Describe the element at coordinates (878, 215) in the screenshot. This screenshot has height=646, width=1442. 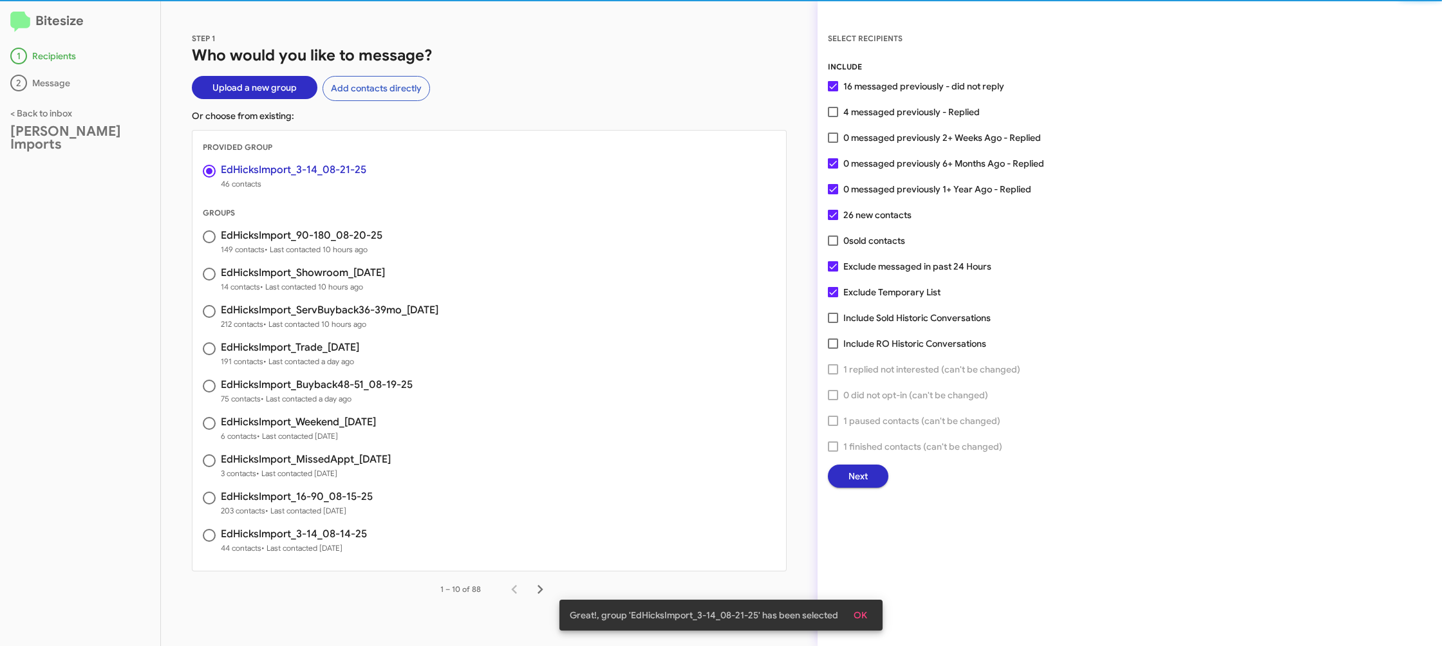
I see `span: 26 new contacts` at that location.